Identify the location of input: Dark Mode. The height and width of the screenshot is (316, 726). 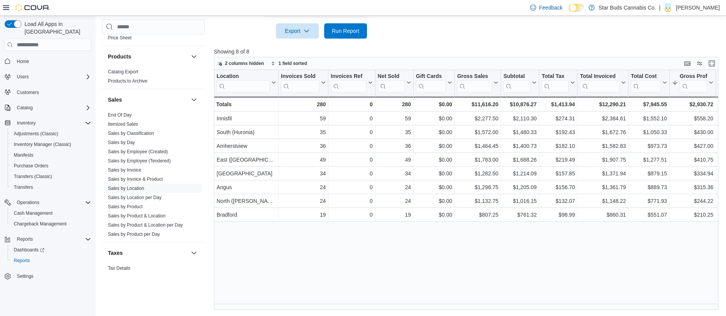
(576, 8).